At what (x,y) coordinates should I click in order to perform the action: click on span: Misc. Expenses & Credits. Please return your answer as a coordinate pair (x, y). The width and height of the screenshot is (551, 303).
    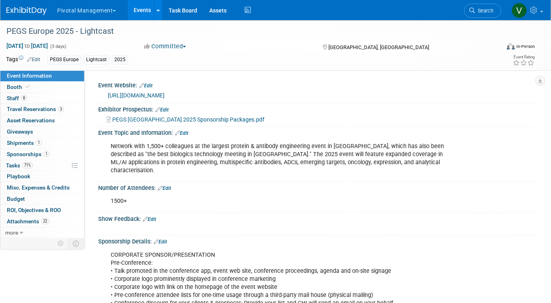
    Looking at the image, I should click on (38, 187).